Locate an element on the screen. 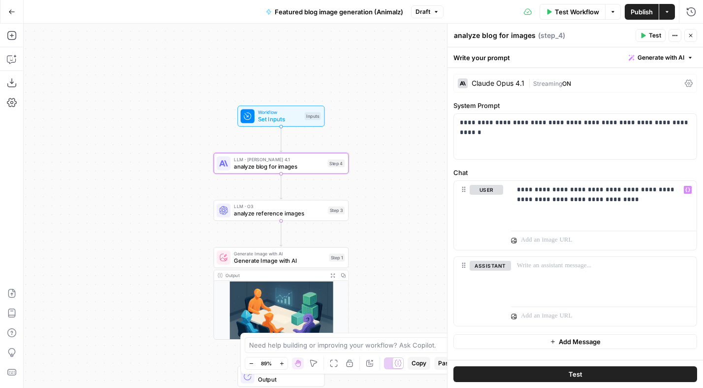 The height and width of the screenshot is (388, 703). textarea: analyze blog for images is located at coordinates (495, 35).